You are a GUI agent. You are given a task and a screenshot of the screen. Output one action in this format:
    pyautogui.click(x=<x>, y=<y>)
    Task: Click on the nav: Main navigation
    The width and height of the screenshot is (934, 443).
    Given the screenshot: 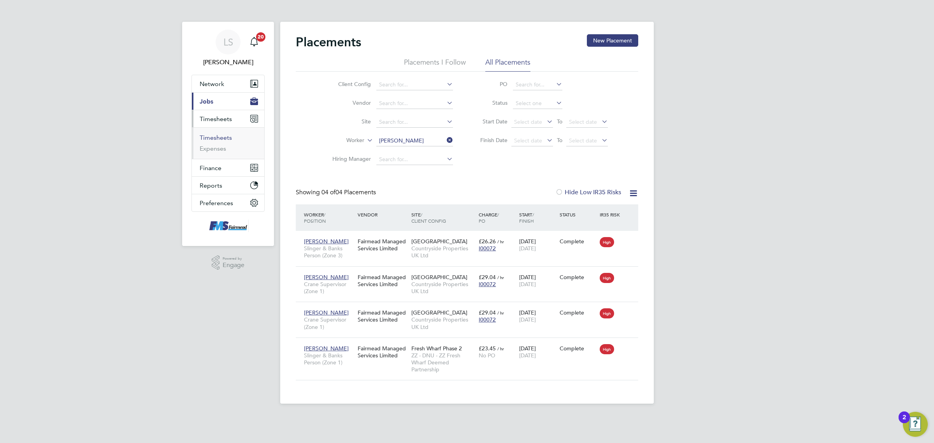 What is the action you would take?
    pyautogui.click(x=228, y=134)
    